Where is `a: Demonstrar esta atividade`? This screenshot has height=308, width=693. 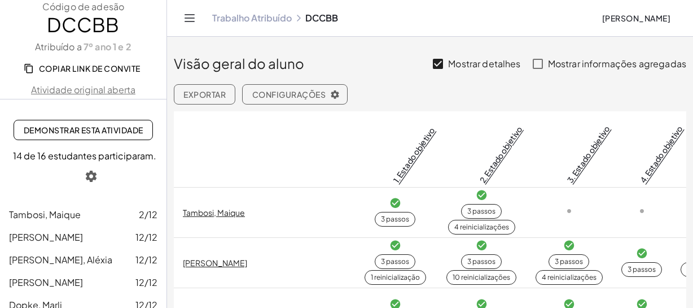
a: Demonstrar esta atividade is located at coordinates (83, 130).